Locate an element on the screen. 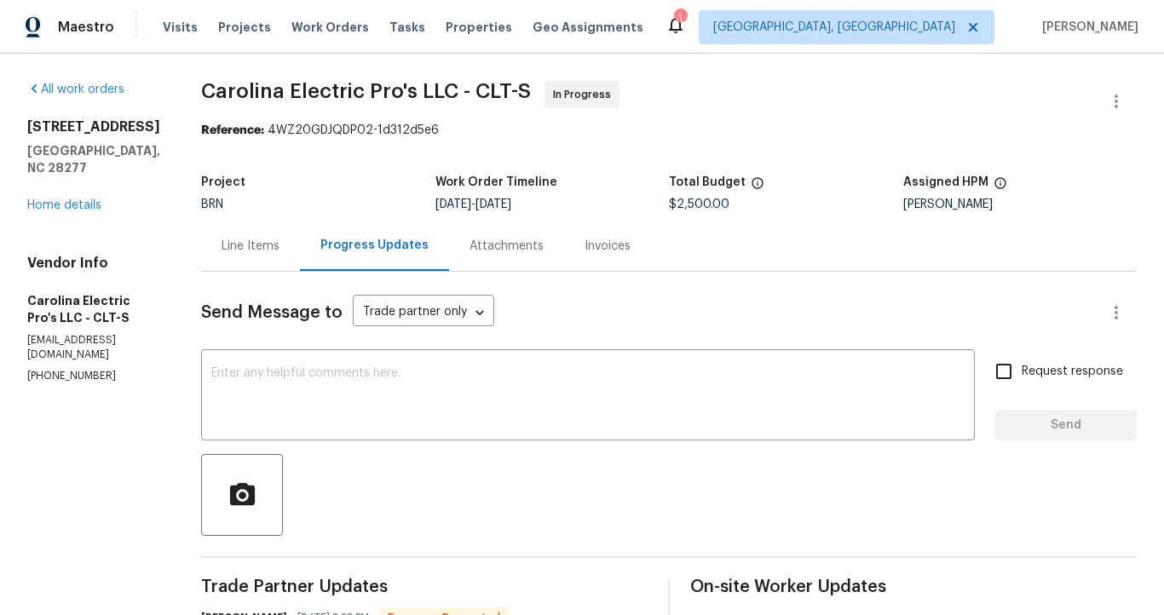  span: On-site Worker Updates is located at coordinates (913, 587).